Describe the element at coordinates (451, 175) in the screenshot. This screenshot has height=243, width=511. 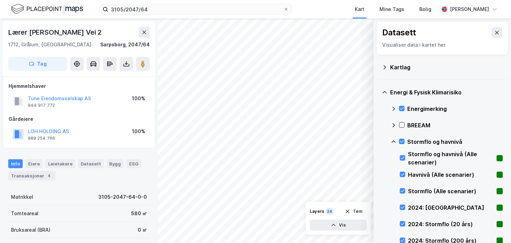
I see `div: Havnivå (Alle scenarier)` at that location.